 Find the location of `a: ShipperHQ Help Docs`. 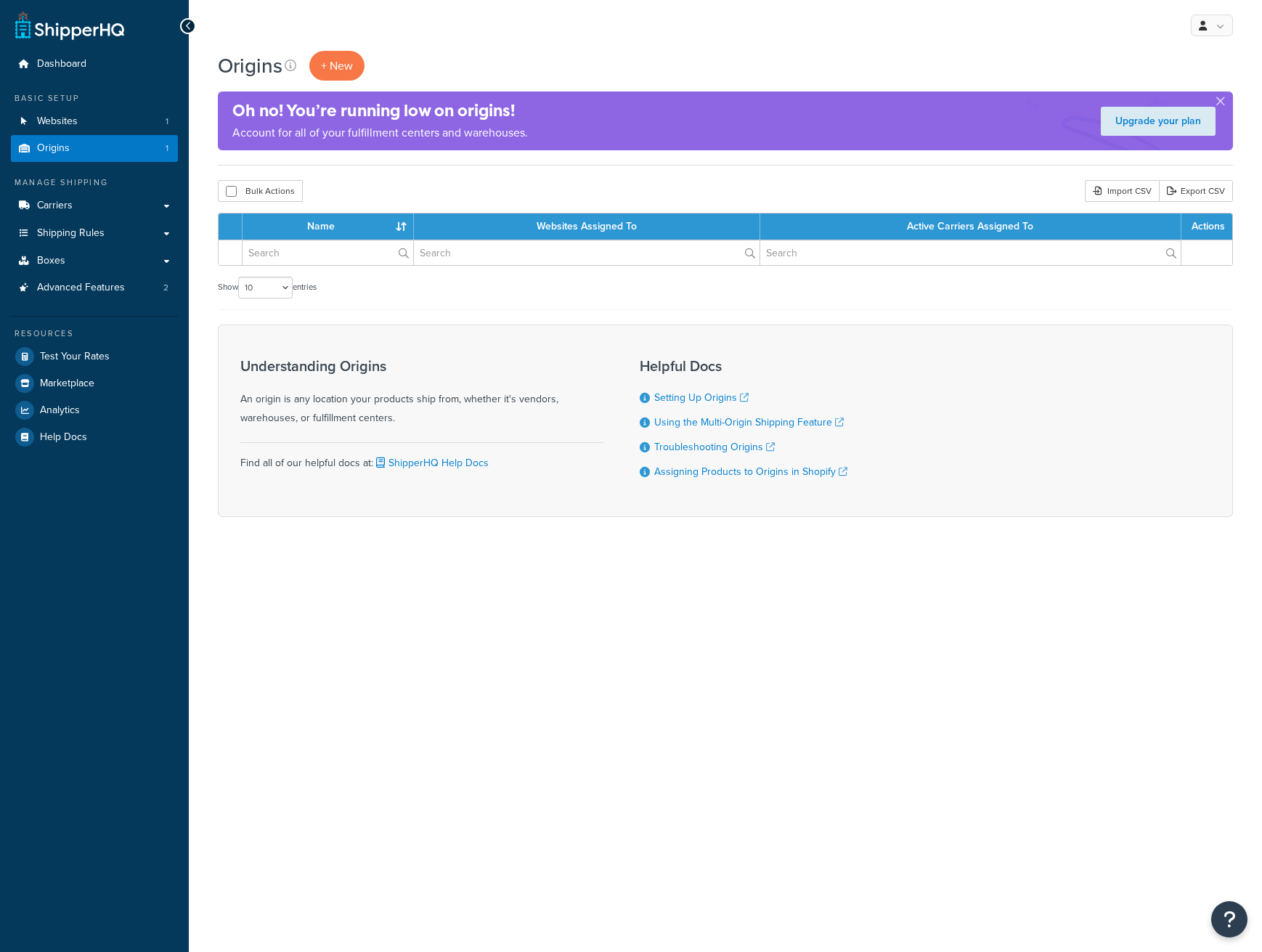

a: ShipperHQ Help Docs is located at coordinates (431, 462).